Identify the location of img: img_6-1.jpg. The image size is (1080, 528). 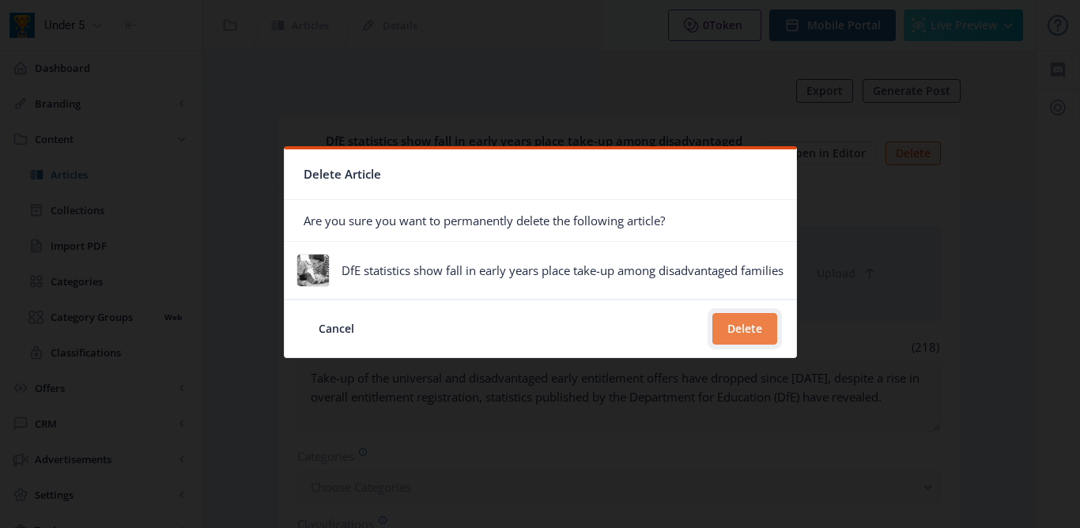
(313, 270).